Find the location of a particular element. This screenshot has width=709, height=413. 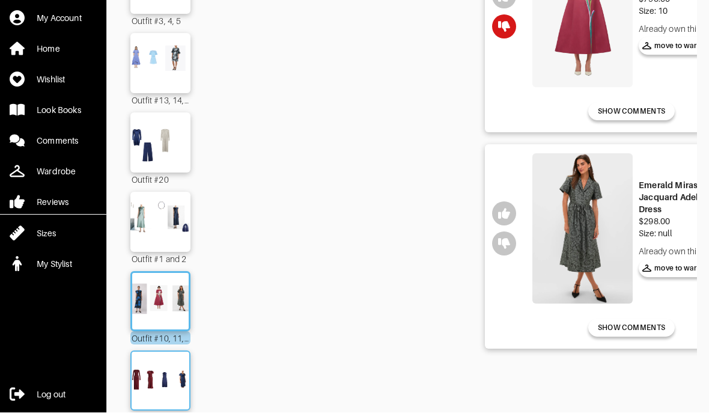

div: Outfit #20 is located at coordinates (161, 180).